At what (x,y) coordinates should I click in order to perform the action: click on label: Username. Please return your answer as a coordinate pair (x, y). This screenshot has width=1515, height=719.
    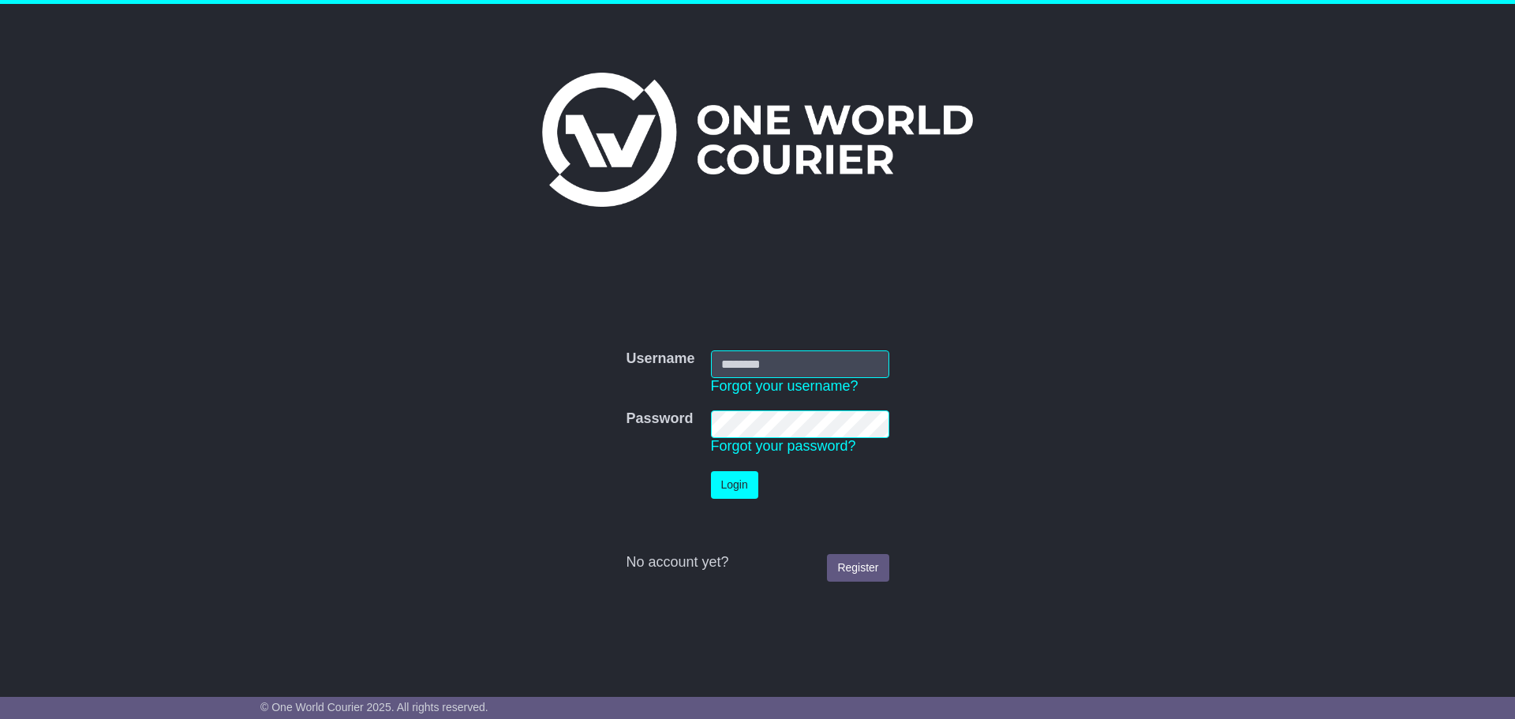
    Looking at the image, I should click on (660, 359).